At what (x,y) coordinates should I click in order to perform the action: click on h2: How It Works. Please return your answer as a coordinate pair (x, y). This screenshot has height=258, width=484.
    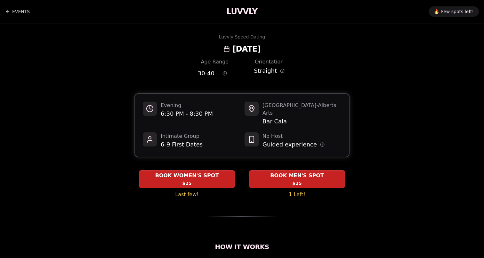
    Looking at the image, I should click on (242, 247).